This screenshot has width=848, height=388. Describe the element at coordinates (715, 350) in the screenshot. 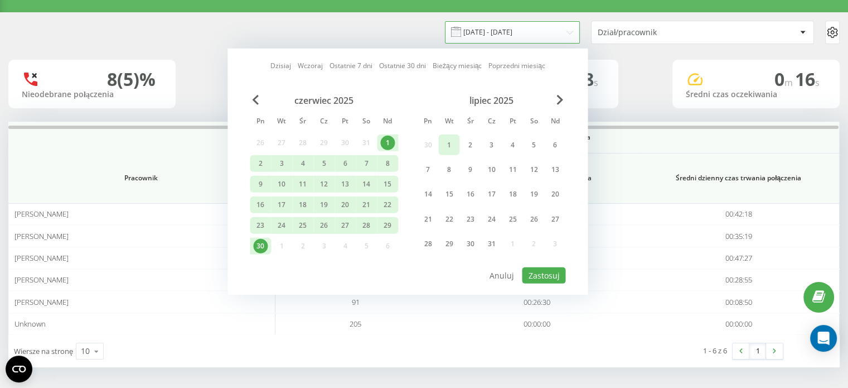

I see `div: 1 - 6 z 6` at that location.